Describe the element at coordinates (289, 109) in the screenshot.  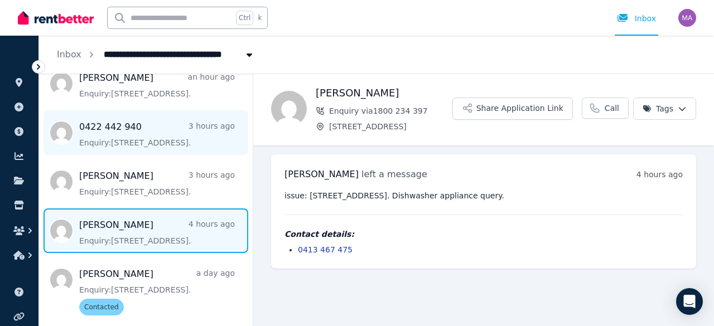
I see `img: Ekta` at that location.